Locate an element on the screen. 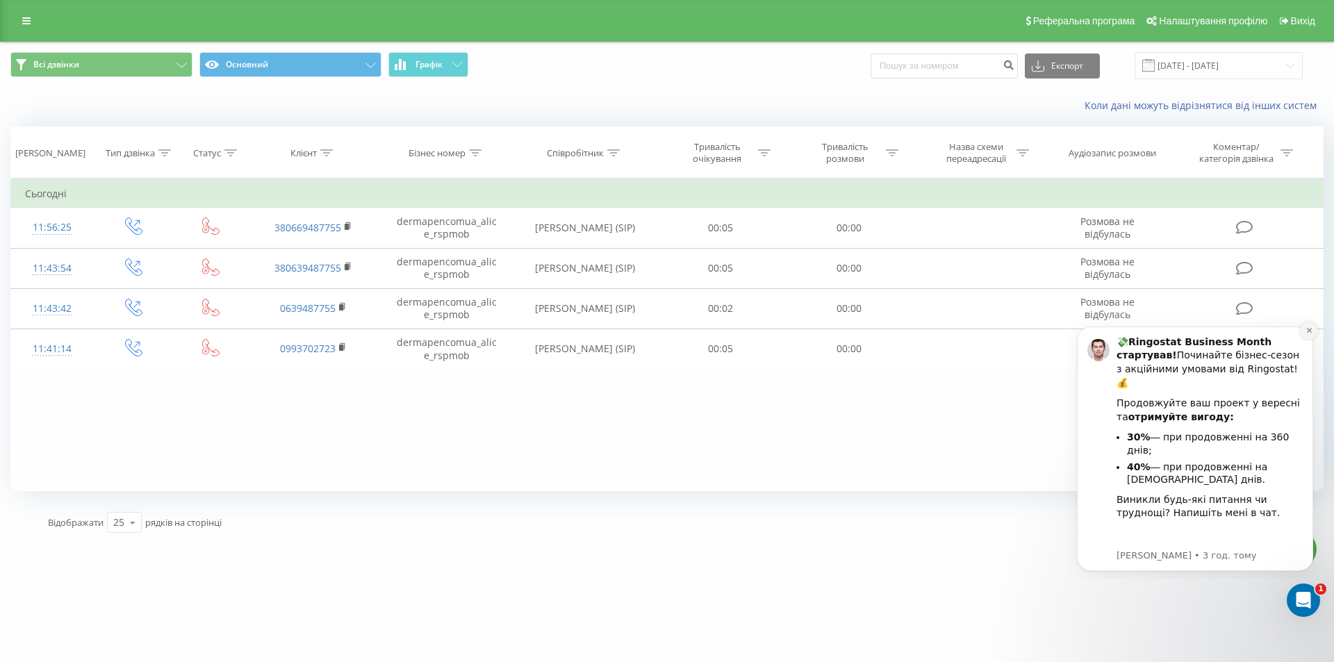 This screenshot has height=662, width=1334. img: tab_keywords_by_traffic_grey.svg is located at coordinates (146, 86).